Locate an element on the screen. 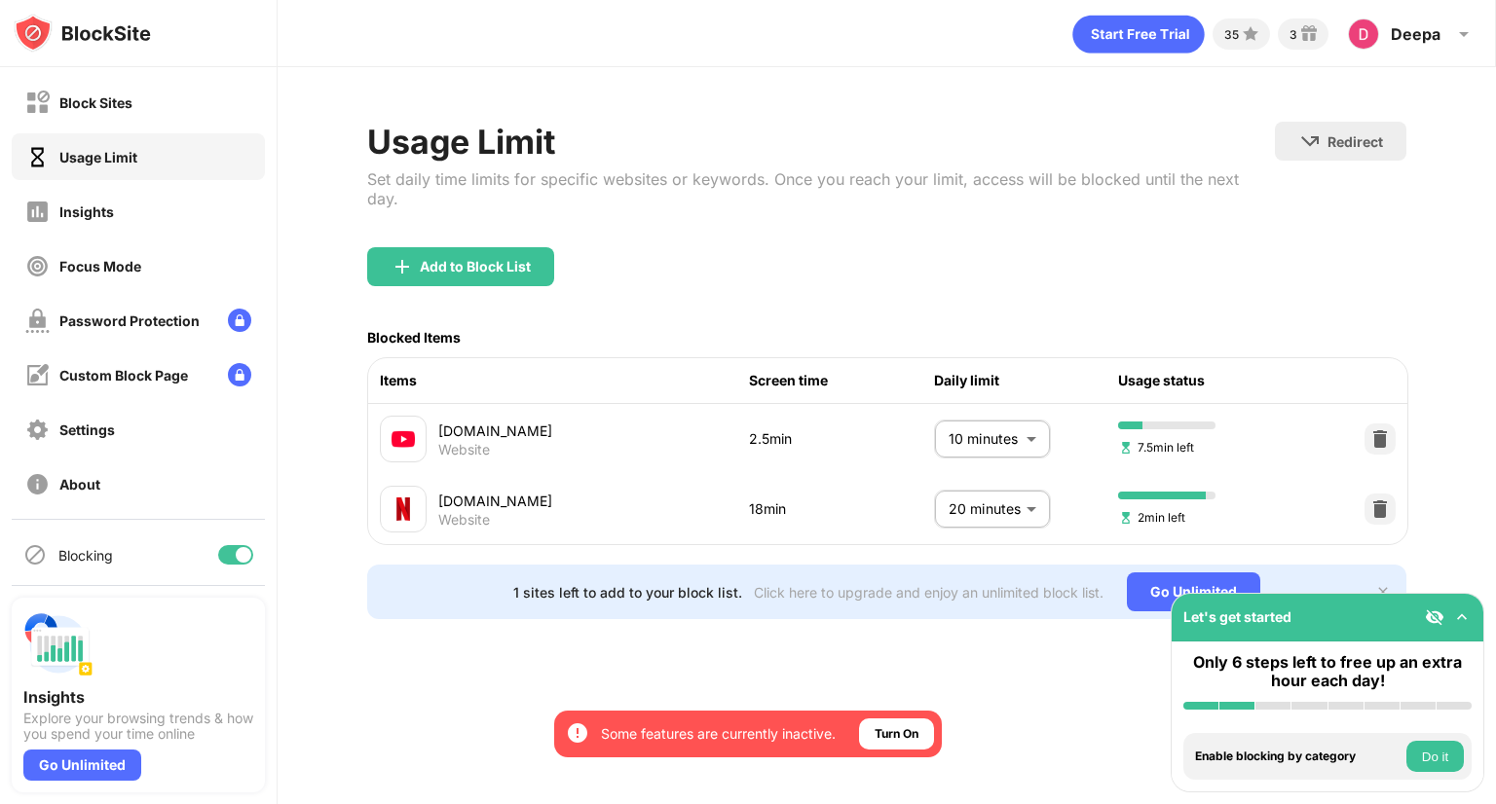 This screenshot has height=804, width=1496. img: points-small.svg is located at coordinates (1251, 34).